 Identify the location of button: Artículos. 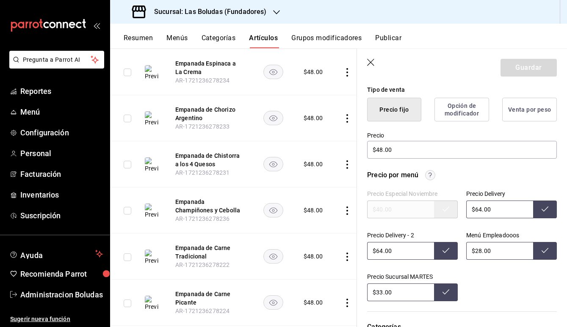
(264, 41).